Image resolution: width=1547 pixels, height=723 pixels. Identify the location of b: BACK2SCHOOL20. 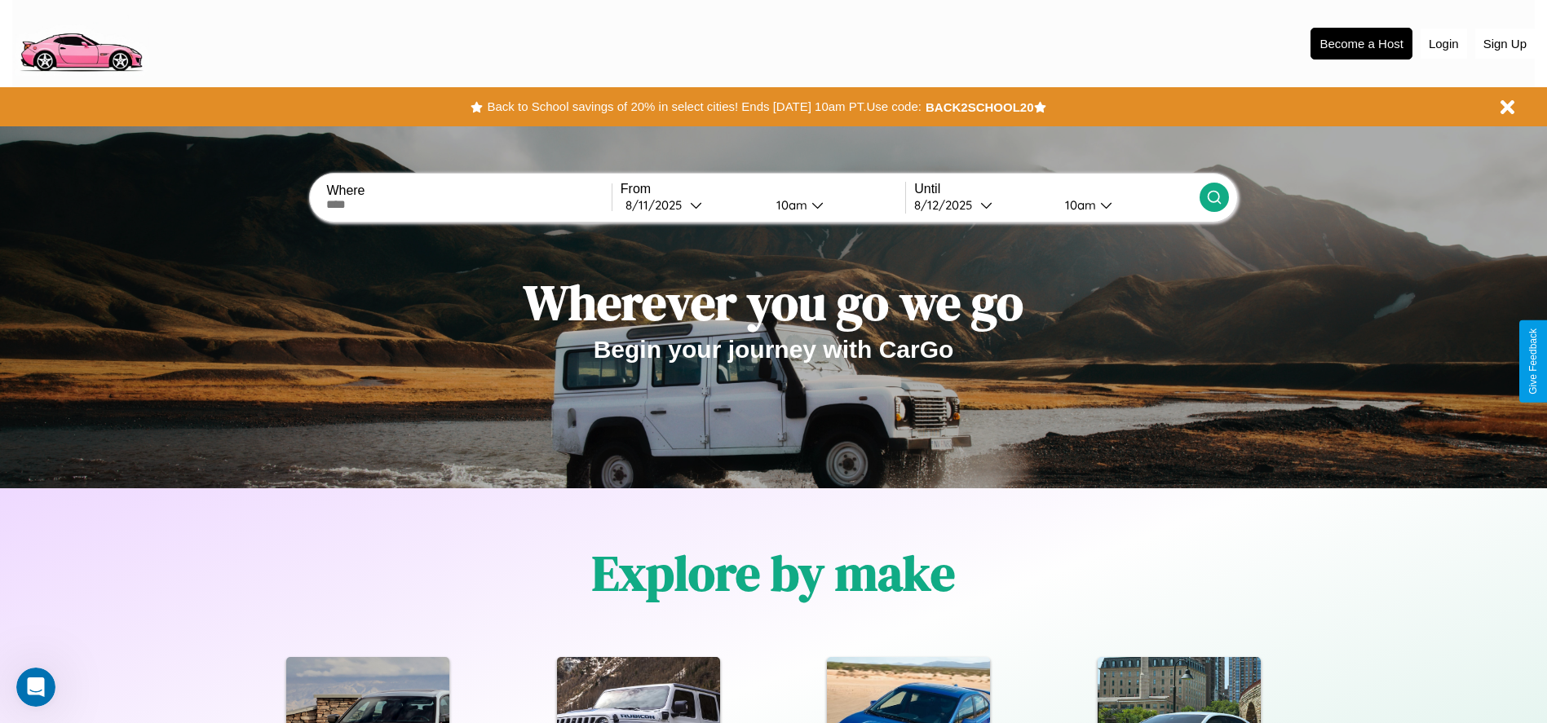
(980, 107).